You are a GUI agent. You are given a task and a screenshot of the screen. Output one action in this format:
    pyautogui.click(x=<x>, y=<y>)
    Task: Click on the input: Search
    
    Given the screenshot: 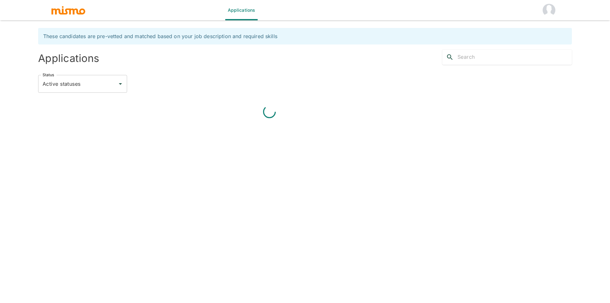 What is the action you would take?
    pyautogui.click(x=514, y=57)
    